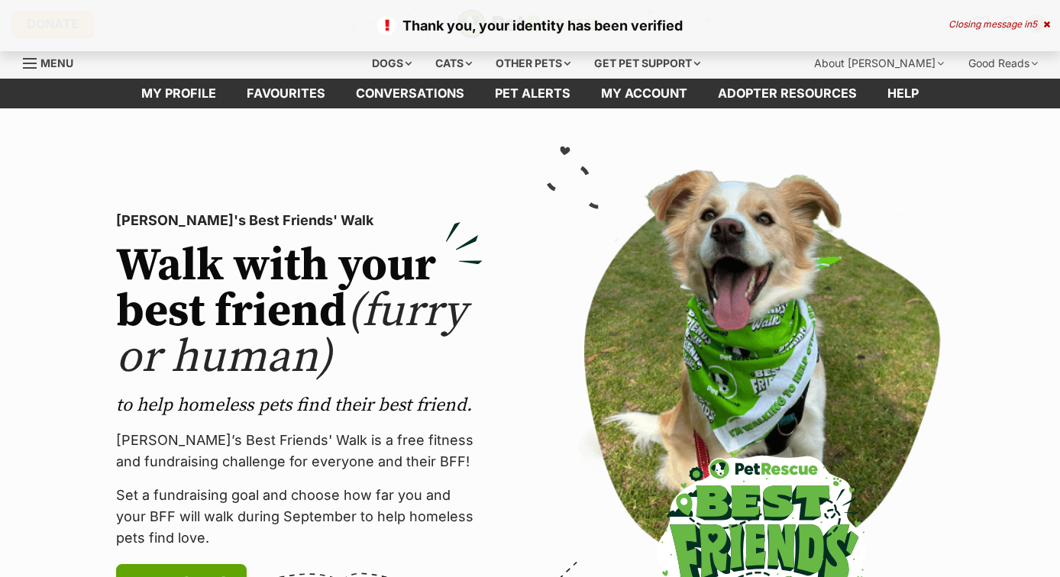  I want to click on div: Cats, so click(454, 63).